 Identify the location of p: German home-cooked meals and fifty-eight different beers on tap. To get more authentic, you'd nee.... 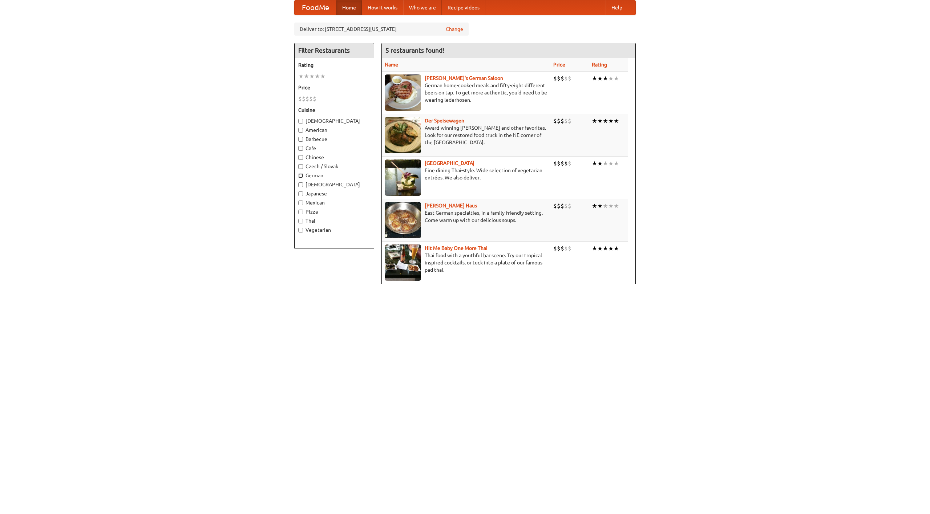
(466, 93).